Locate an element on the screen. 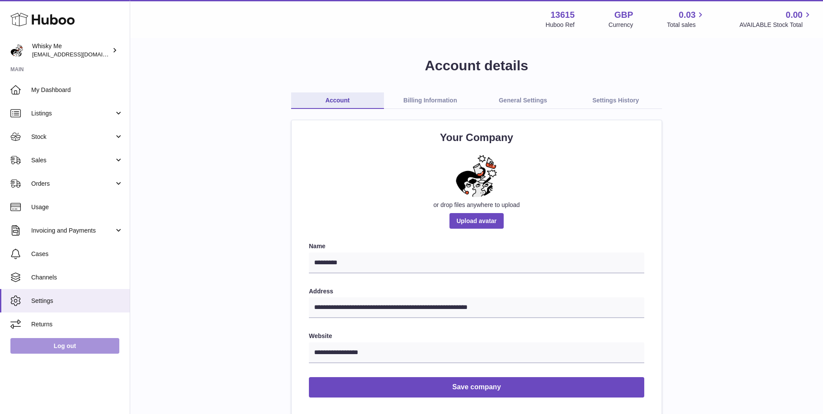 Image resolution: width=823 pixels, height=414 pixels. span: Sales is located at coordinates (72, 160).